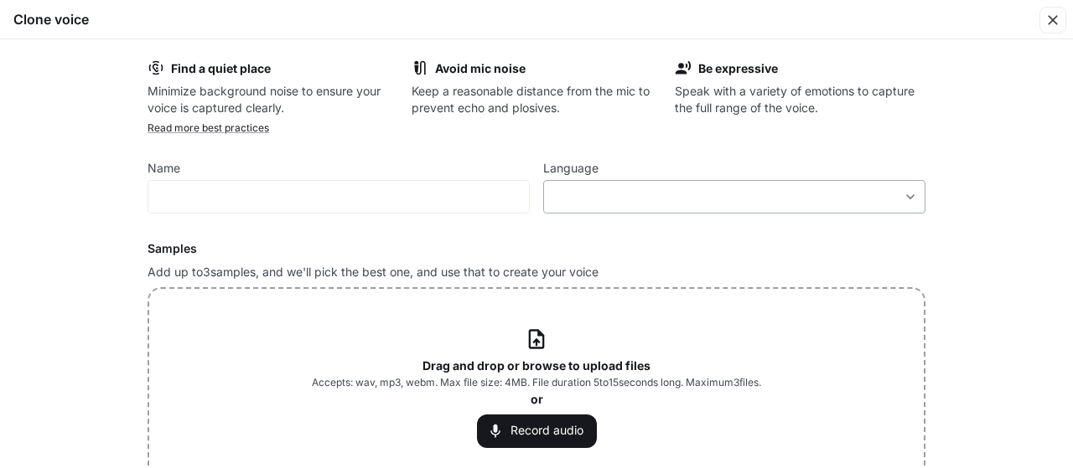  I want to click on b: Find a quiet place, so click(220, 68).